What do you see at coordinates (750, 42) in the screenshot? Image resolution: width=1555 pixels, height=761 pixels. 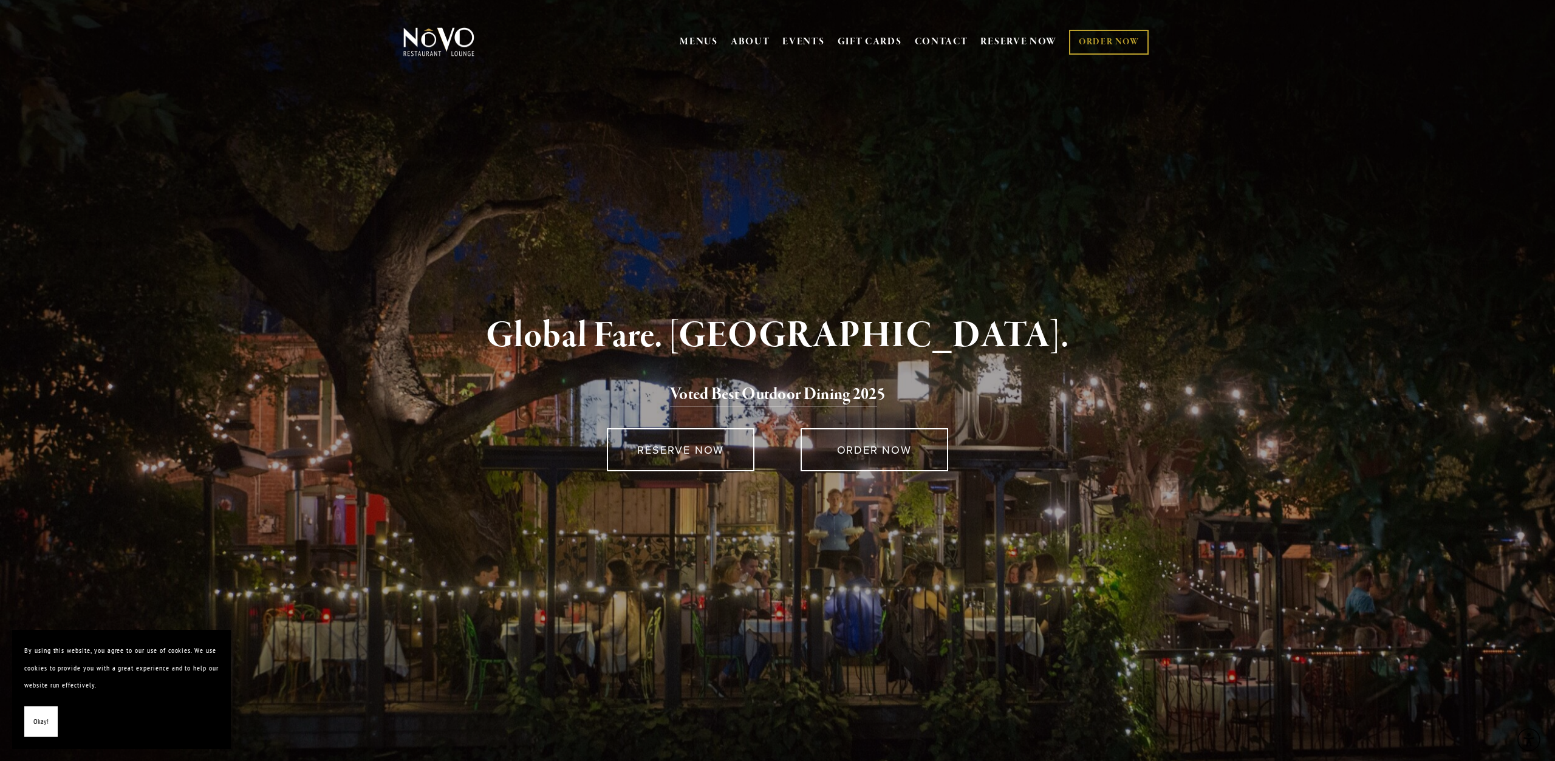 I see `a: ABOUT` at bounding box center [750, 42].